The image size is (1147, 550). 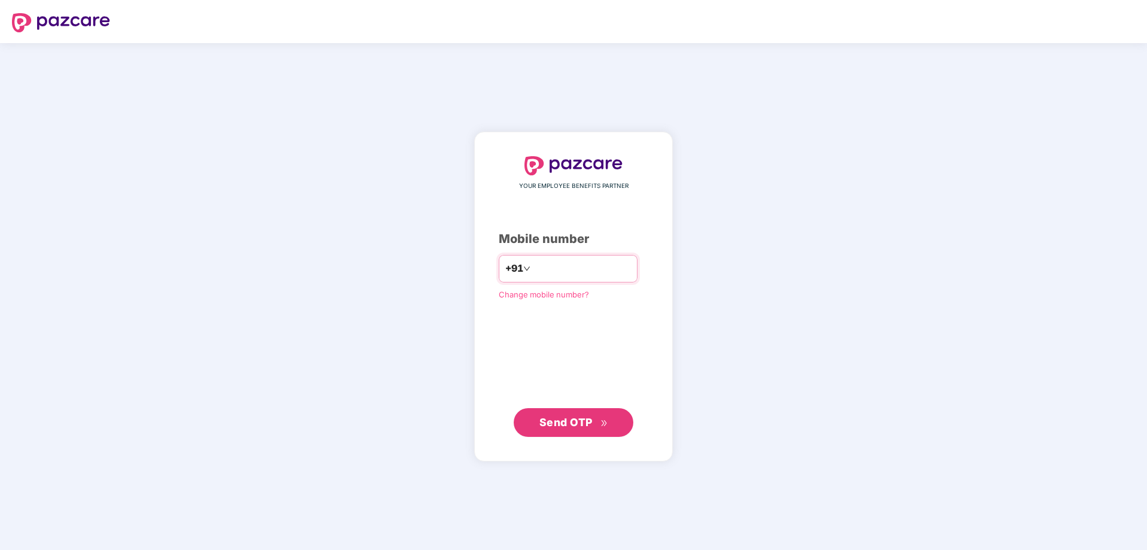 What do you see at coordinates (527, 269) in the screenshot?
I see `span: down` at bounding box center [527, 269].